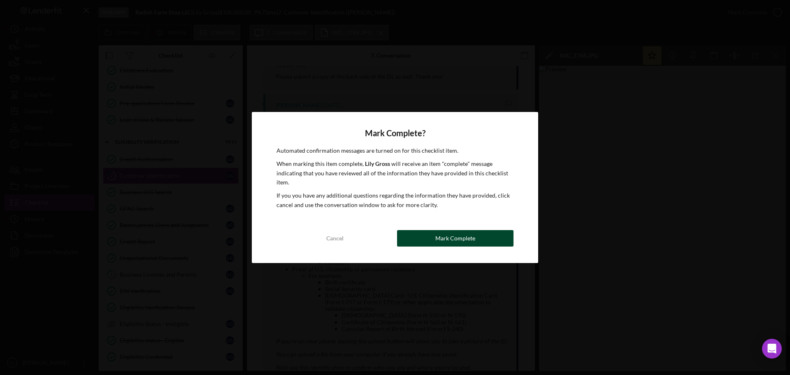  Describe the element at coordinates (395, 173) in the screenshot. I see `p: When marking this item complete, will receive an item "complete" message indicating that you have...` at that location.